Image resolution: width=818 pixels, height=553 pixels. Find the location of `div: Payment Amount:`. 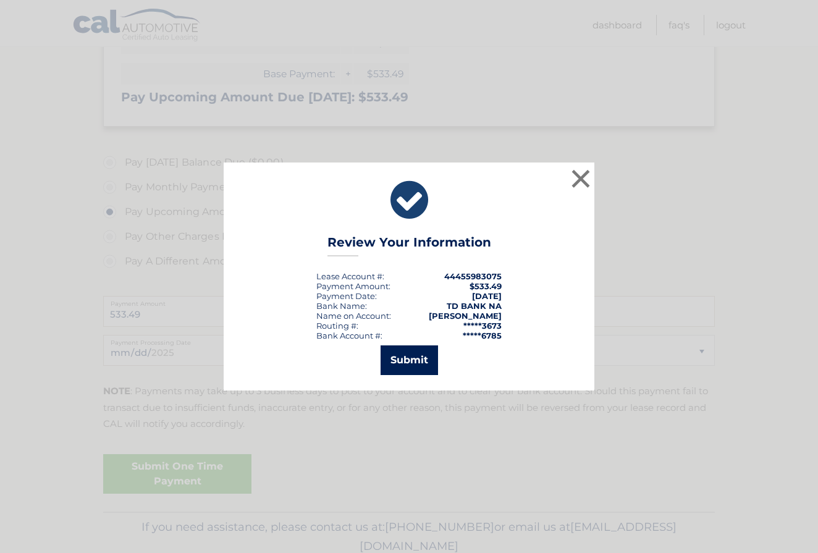

div: Payment Amount: is located at coordinates (354, 286).